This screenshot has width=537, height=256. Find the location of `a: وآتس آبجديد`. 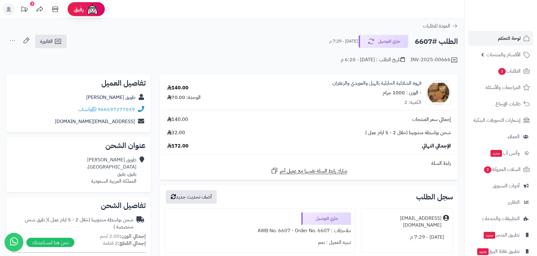

a: وآتس آبجديد is located at coordinates (500, 153).